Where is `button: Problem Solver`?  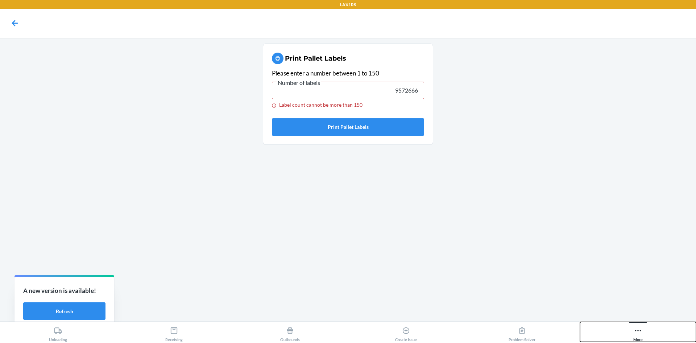
button: Problem Solver is located at coordinates (522, 331).